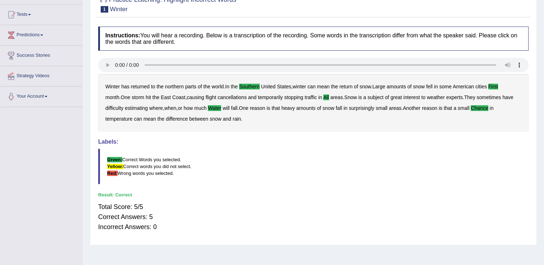  I want to click on a: Strategy Videos, so click(41, 75).